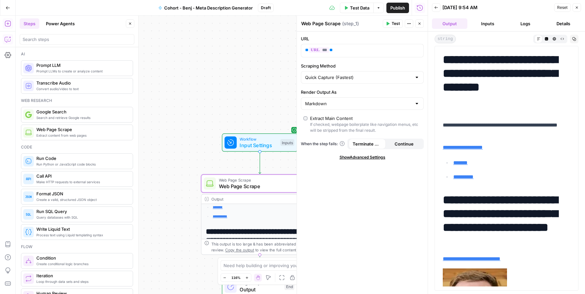  Describe the element at coordinates (259, 163) in the screenshot. I see `g: Edge from start to step_1` at that location.